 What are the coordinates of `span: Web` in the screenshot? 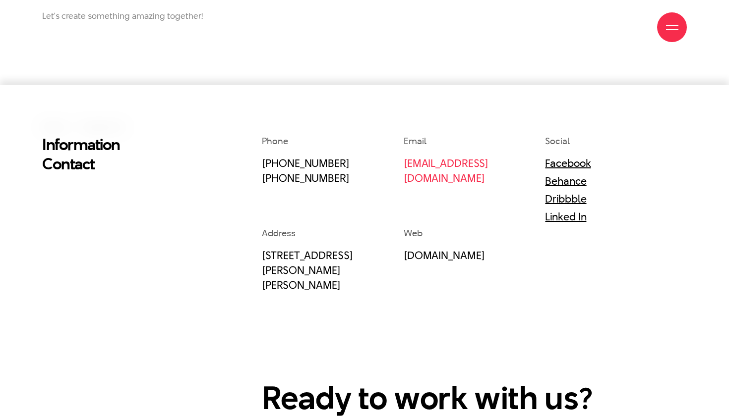 It's located at (413, 233).